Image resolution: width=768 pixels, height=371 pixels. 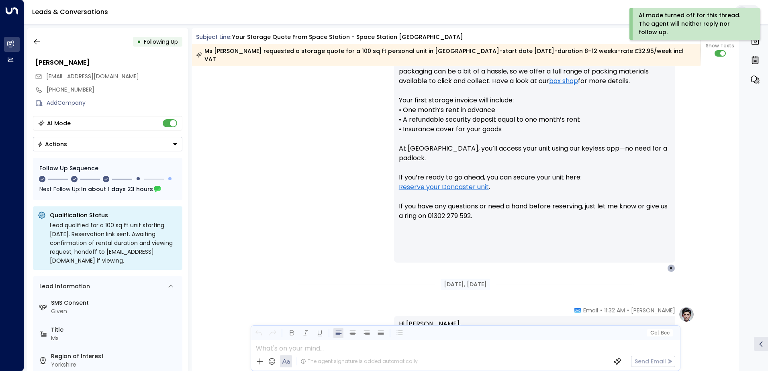 I want to click on button: Cc|Bcc, so click(x=660, y=333).